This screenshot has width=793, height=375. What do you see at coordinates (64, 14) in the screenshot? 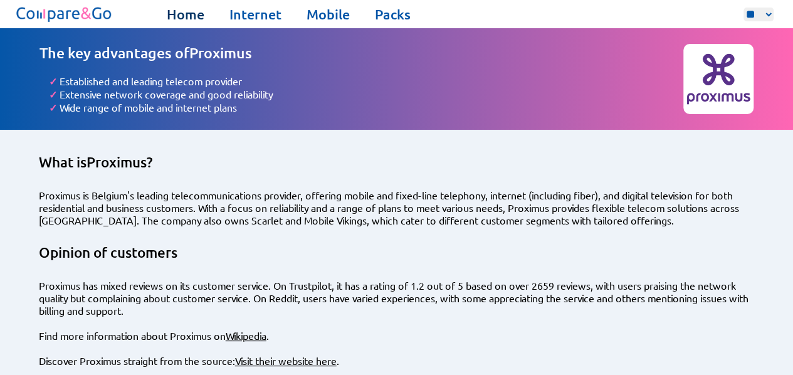
I see `img: Logo of Compare&Go` at bounding box center [64, 14].